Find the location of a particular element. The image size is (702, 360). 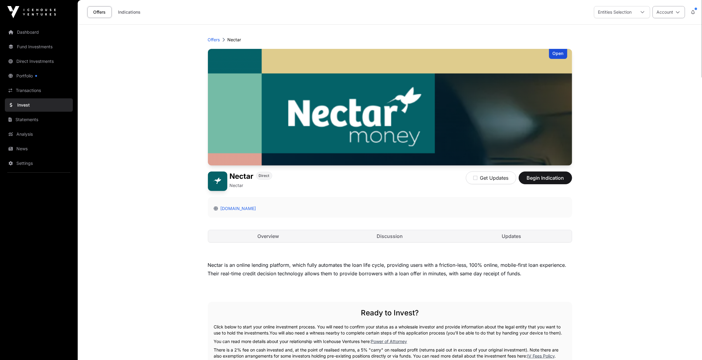

a: Fund Investments is located at coordinates (39, 47).